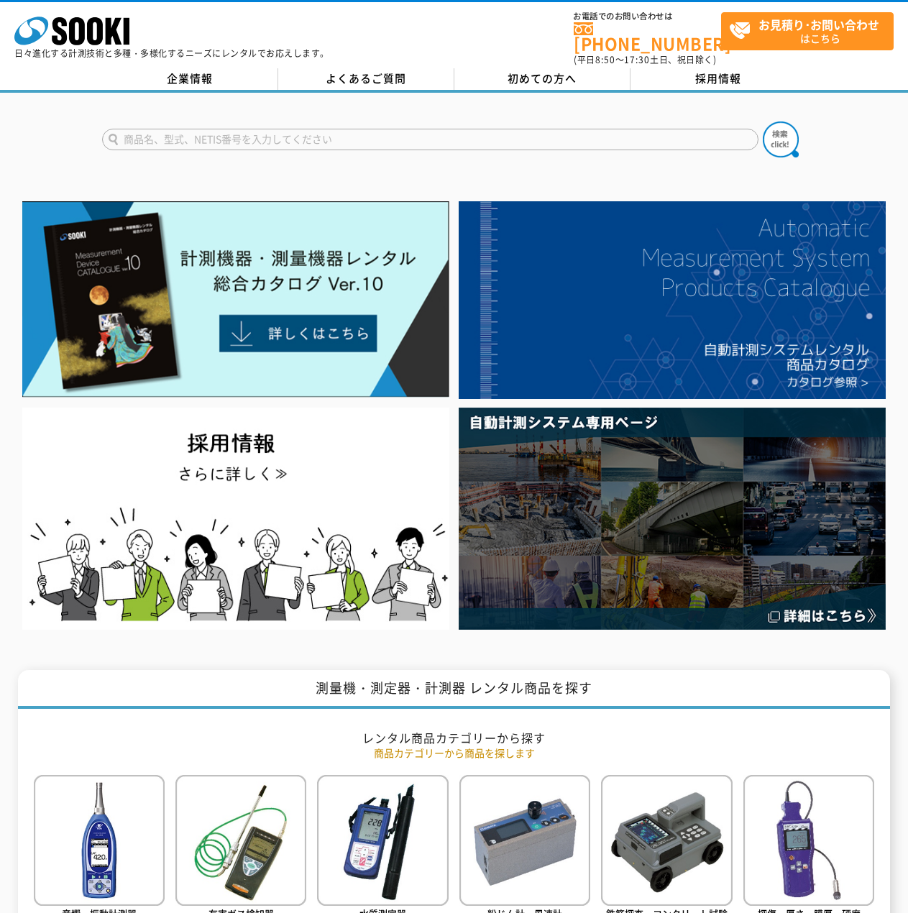  I want to click on img: 粉じん計・風速計, so click(525, 841).